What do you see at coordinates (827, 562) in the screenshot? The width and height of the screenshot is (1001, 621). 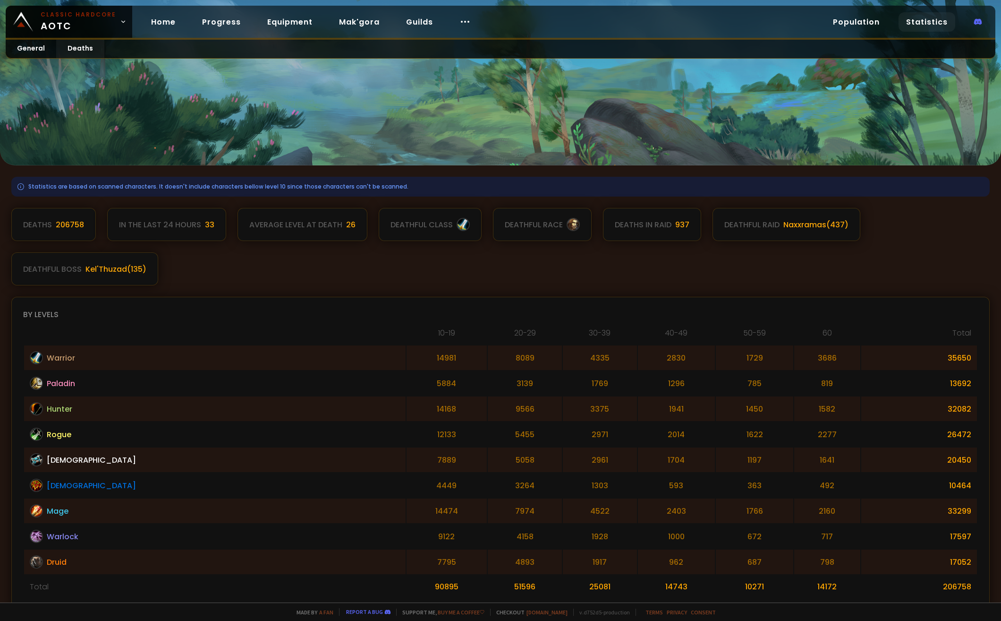 I see `td: 798` at bounding box center [827, 562].